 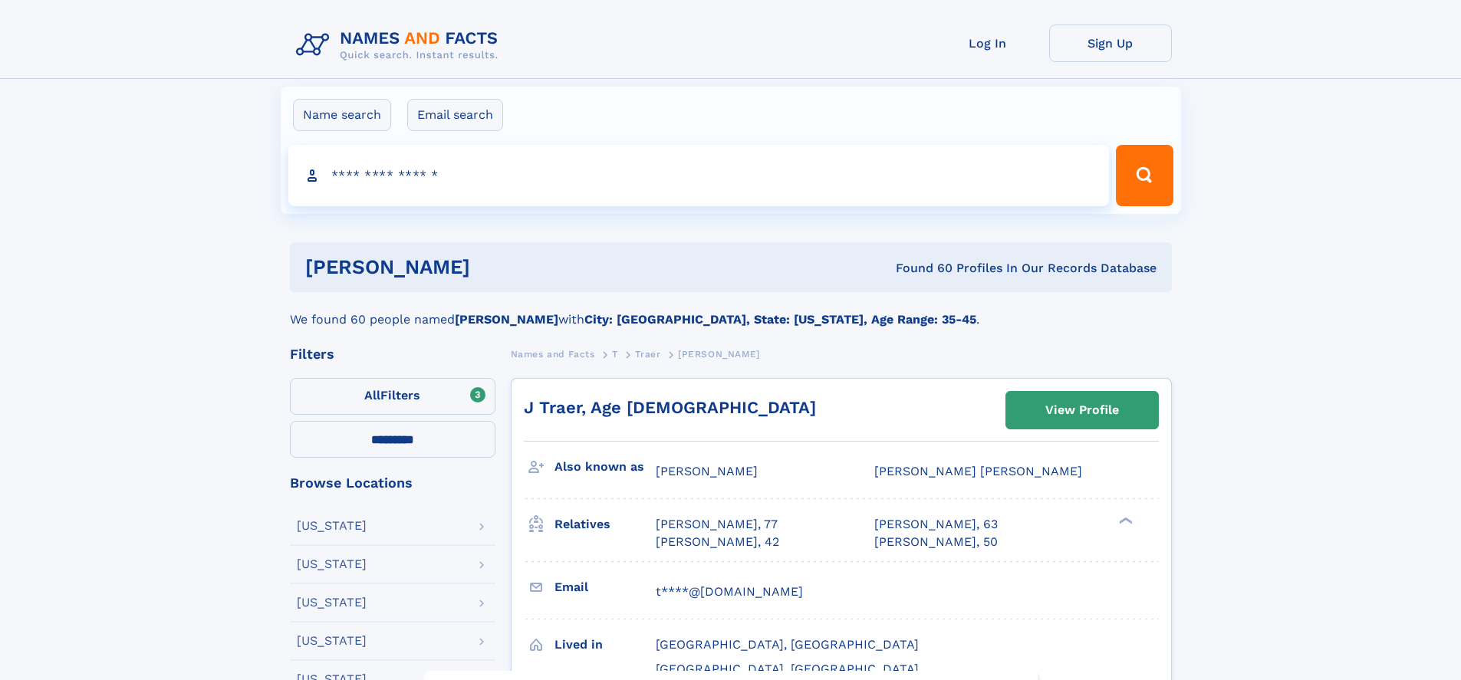 What do you see at coordinates (647, 354) in the screenshot?
I see `span: Traer` at bounding box center [647, 354].